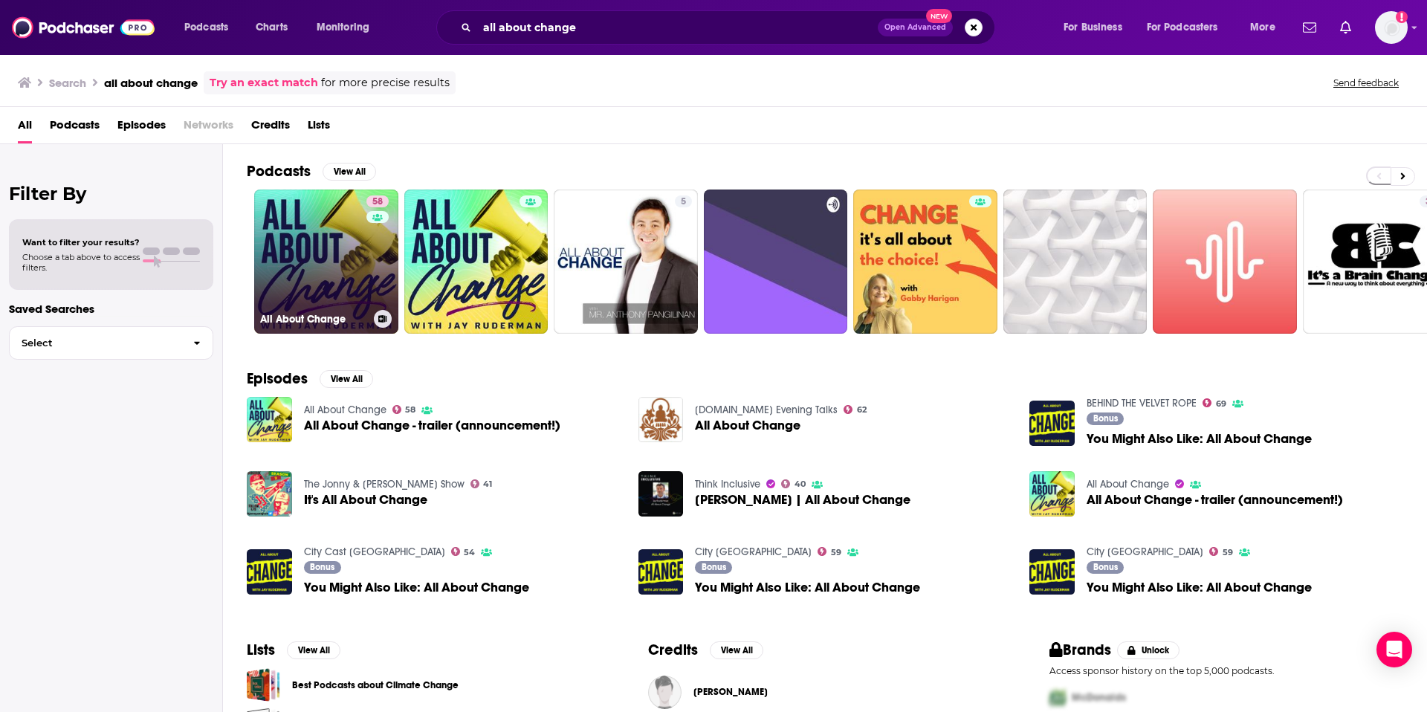 The image size is (1427, 712). I want to click on h2: Podcasts, so click(279, 171).